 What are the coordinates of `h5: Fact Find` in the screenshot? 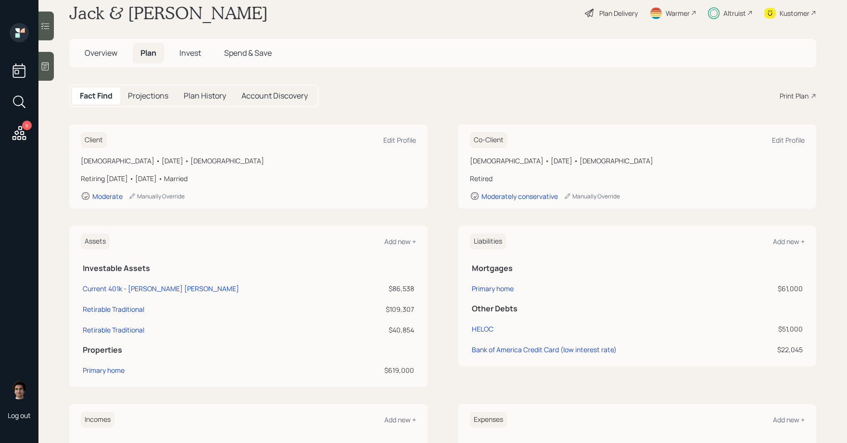 It's located at (96, 96).